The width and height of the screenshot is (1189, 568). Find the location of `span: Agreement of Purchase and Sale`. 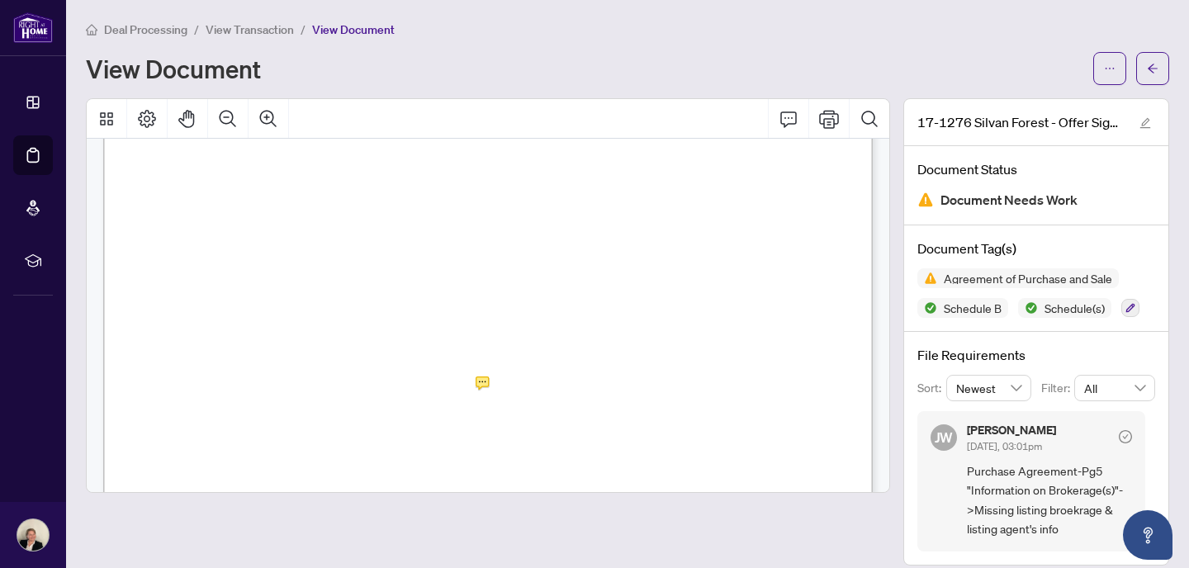

span: Agreement of Purchase and Sale is located at coordinates (1028, 278).